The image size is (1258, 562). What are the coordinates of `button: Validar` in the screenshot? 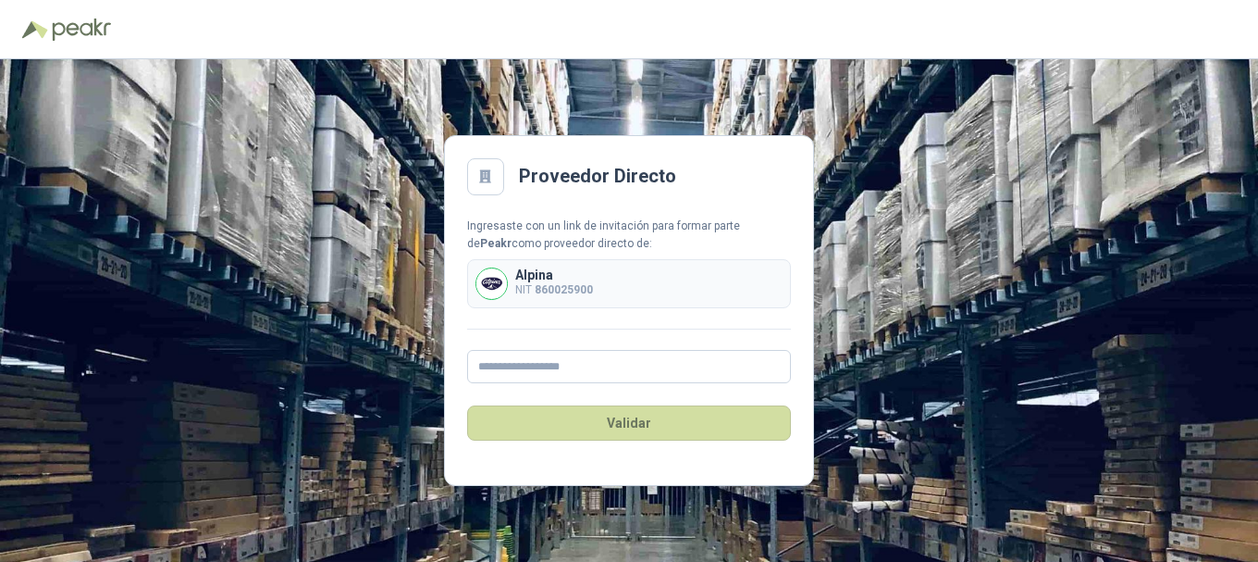 It's located at (629, 423).